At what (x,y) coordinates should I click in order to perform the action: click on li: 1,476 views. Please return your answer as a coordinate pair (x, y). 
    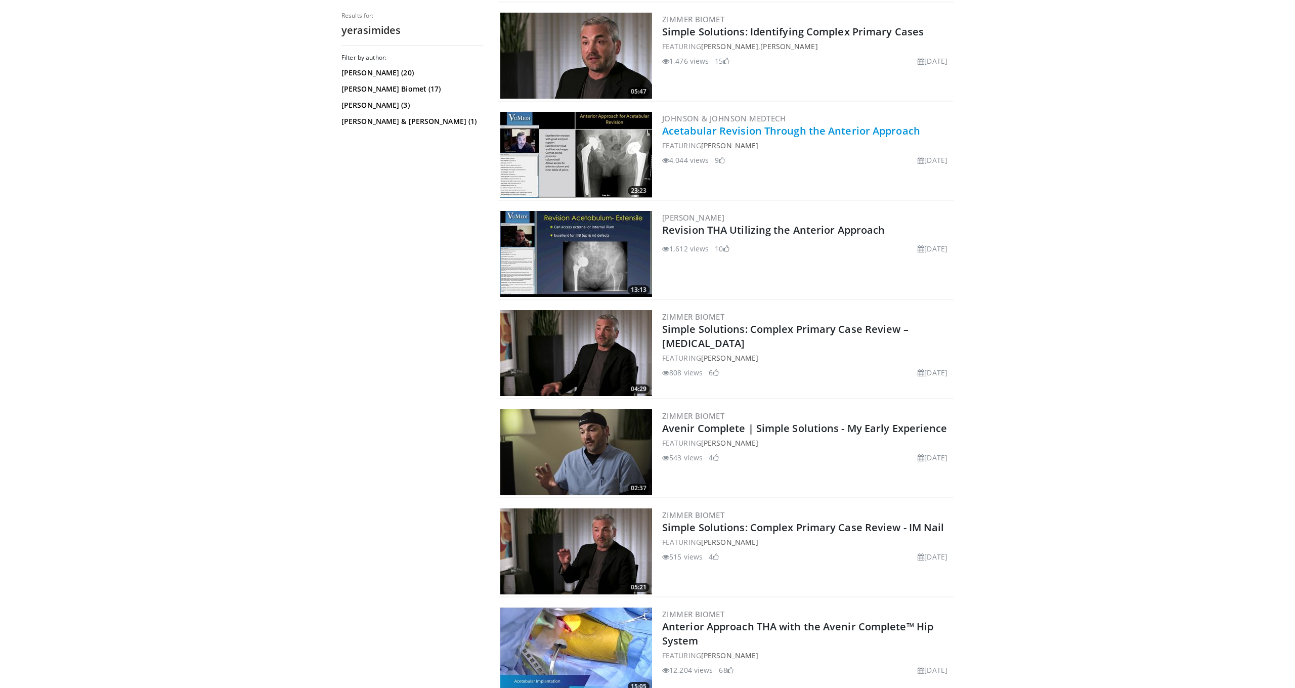
    Looking at the image, I should click on (686, 61).